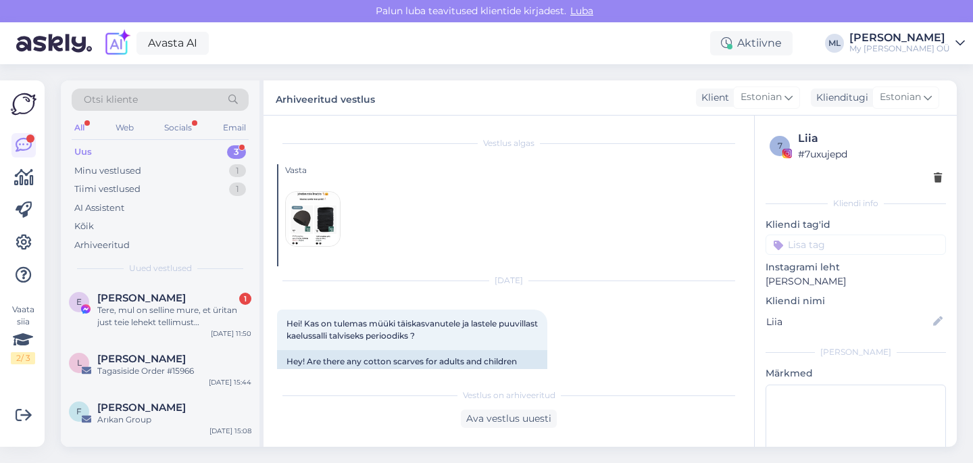  What do you see at coordinates (509, 395) in the screenshot?
I see `span: Vestlus on arhiveeritud` at bounding box center [509, 395].